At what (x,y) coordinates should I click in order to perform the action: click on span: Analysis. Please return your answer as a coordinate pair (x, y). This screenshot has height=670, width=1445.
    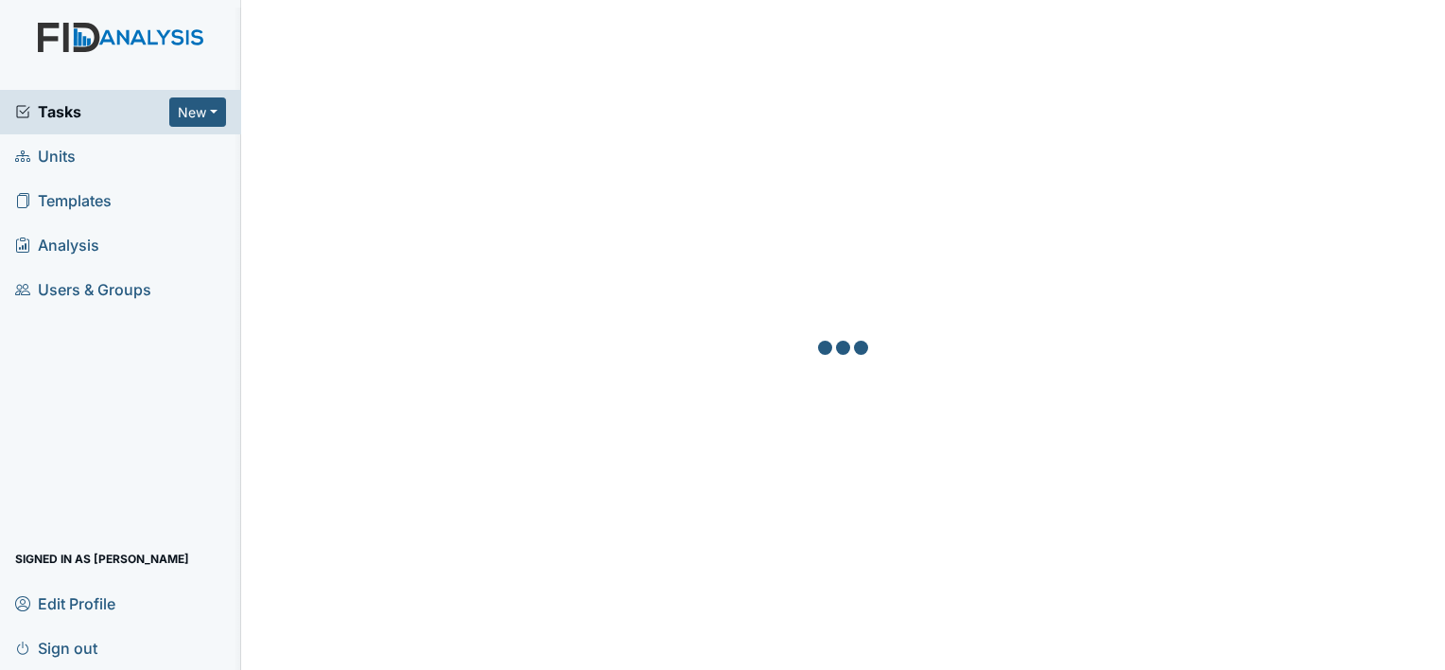
    Looking at the image, I should click on (57, 245).